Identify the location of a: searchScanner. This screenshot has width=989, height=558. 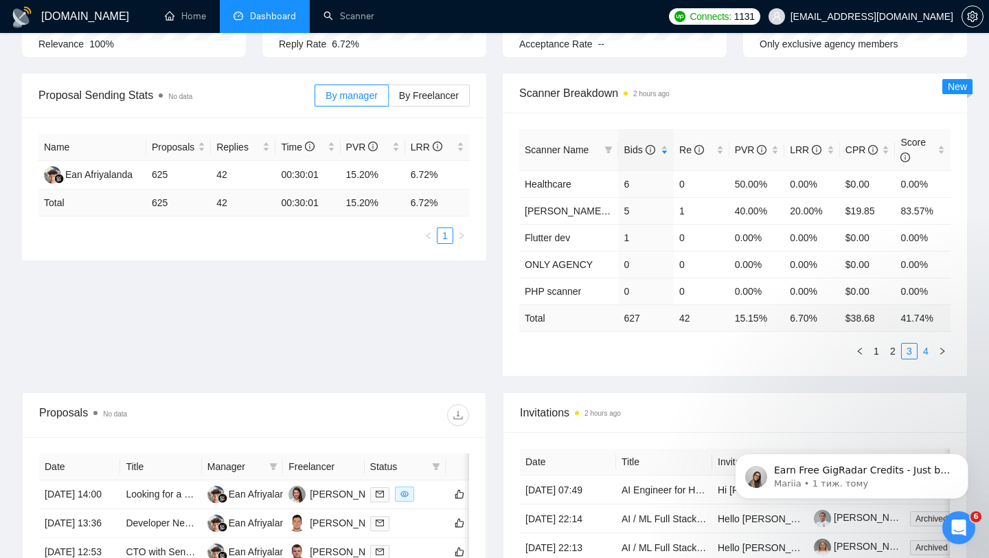
(349, 16).